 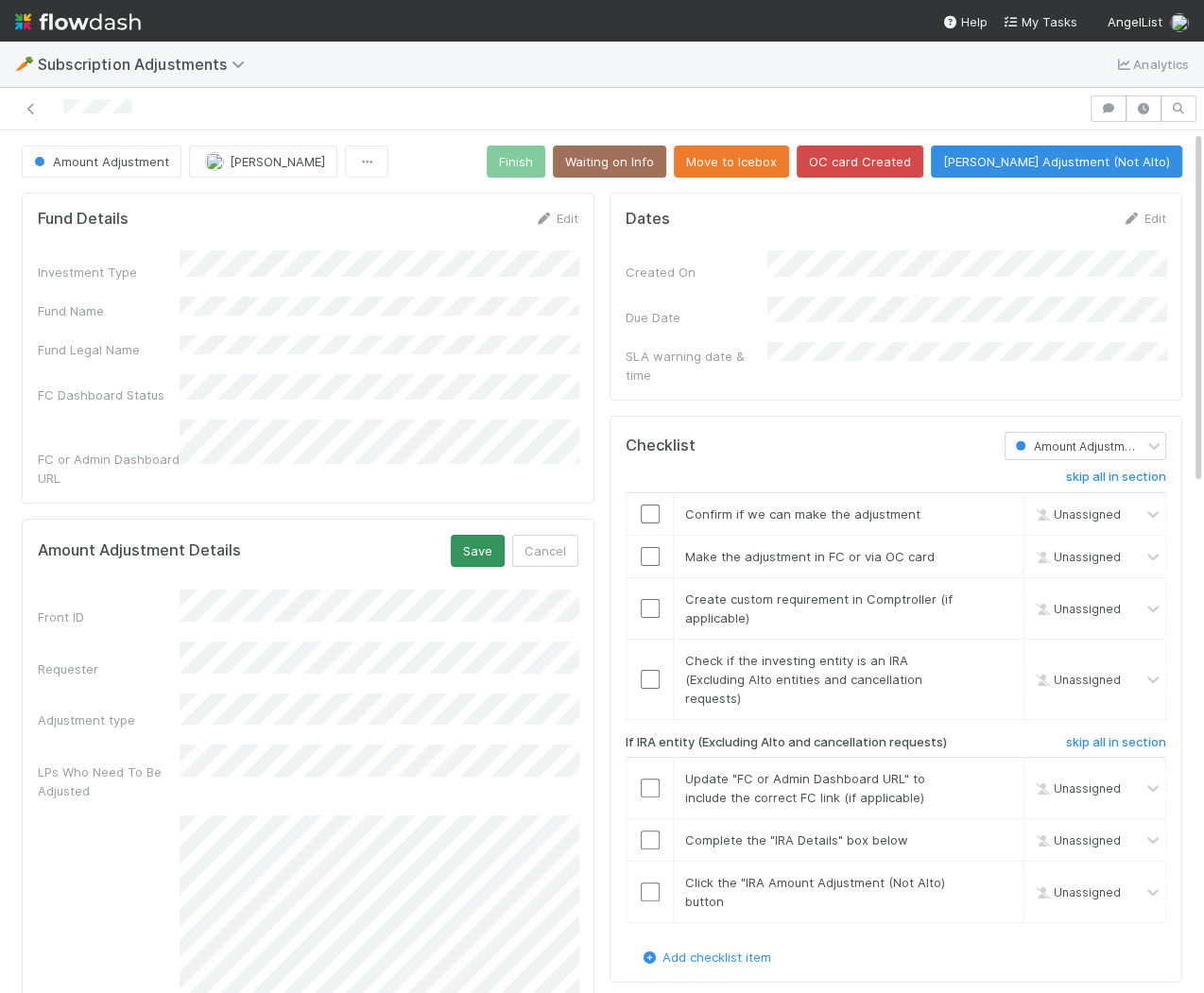 I want to click on div: Front ID, so click(x=108, y=617).